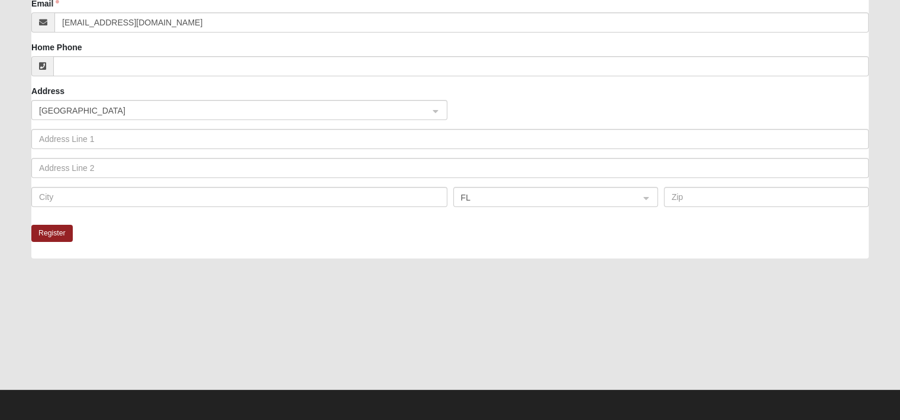 The width and height of the screenshot is (900, 420). Describe the element at coordinates (228, 111) in the screenshot. I see `span: United States` at that location.